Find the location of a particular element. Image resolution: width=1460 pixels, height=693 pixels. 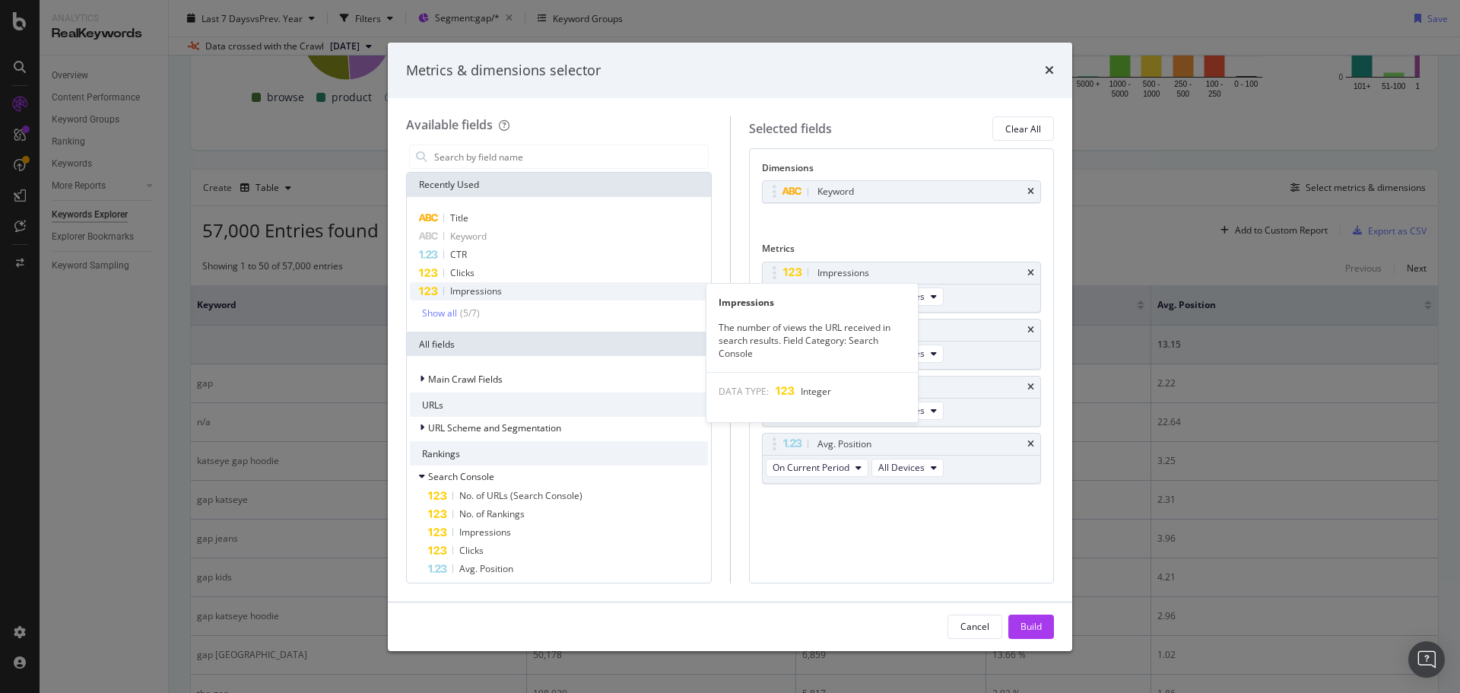

div: modal is located at coordinates (730, 347).